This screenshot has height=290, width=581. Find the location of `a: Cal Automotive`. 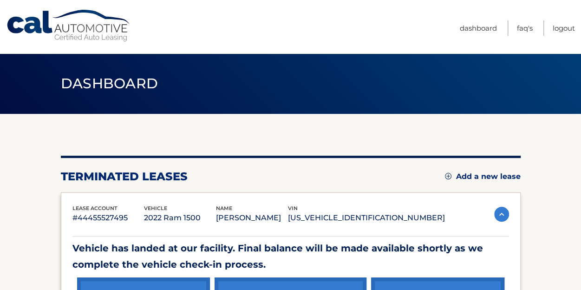

a: Cal Automotive is located at coordinates (69, 26).